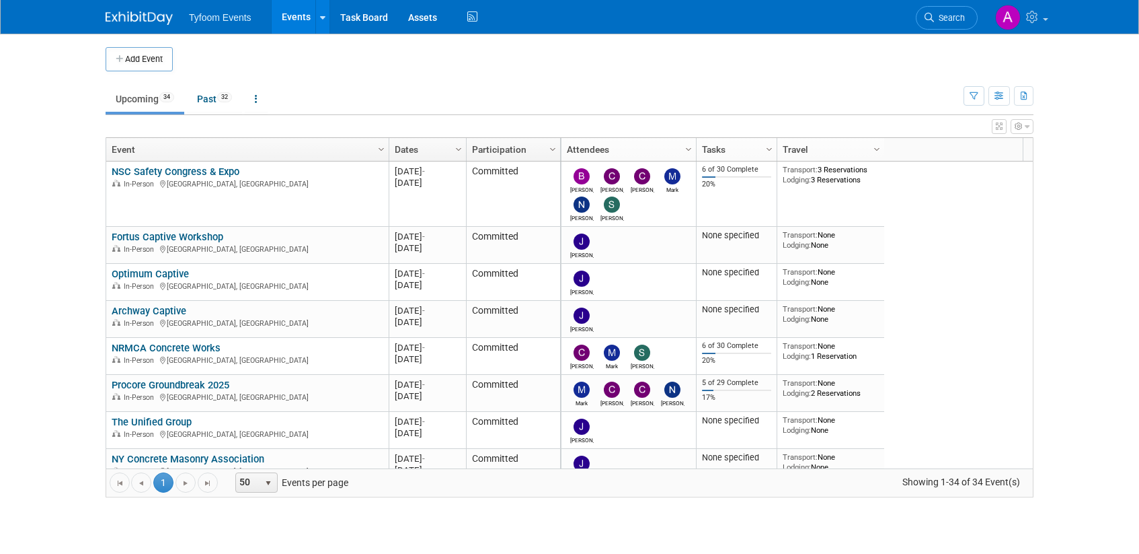  Describe the element at coordinates (167, 237) in the screenshot. I see `a: Fortus Captive Workshop` at that location.